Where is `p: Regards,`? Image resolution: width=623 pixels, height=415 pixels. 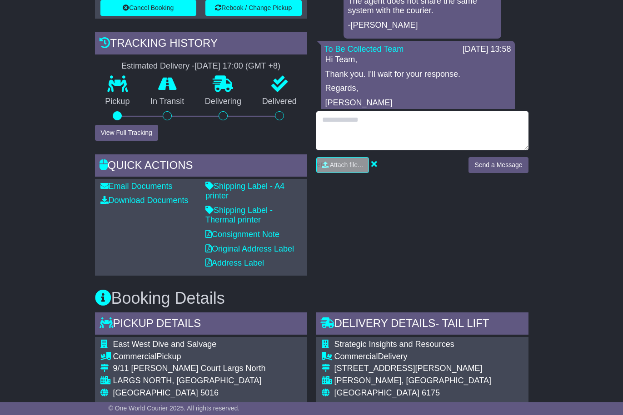
p: Regards, is located at coordinates (418, 89).